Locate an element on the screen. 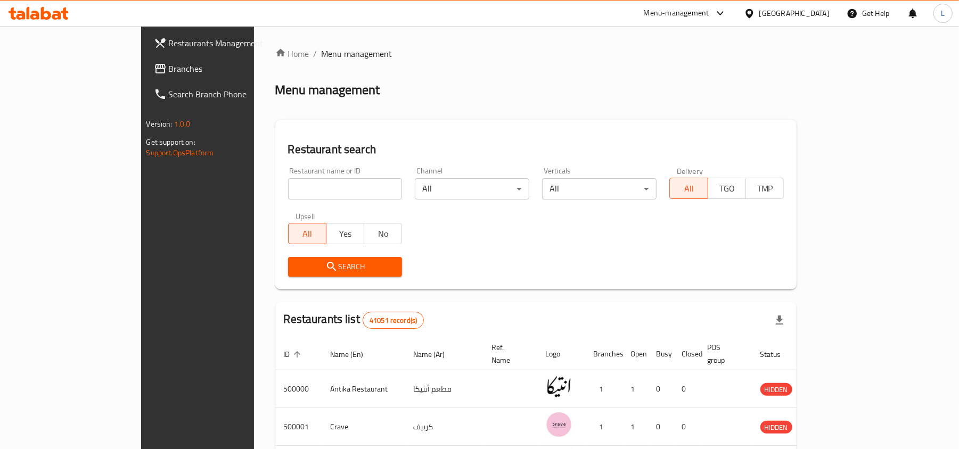  span: POS group is located at coordinates (723, 354).